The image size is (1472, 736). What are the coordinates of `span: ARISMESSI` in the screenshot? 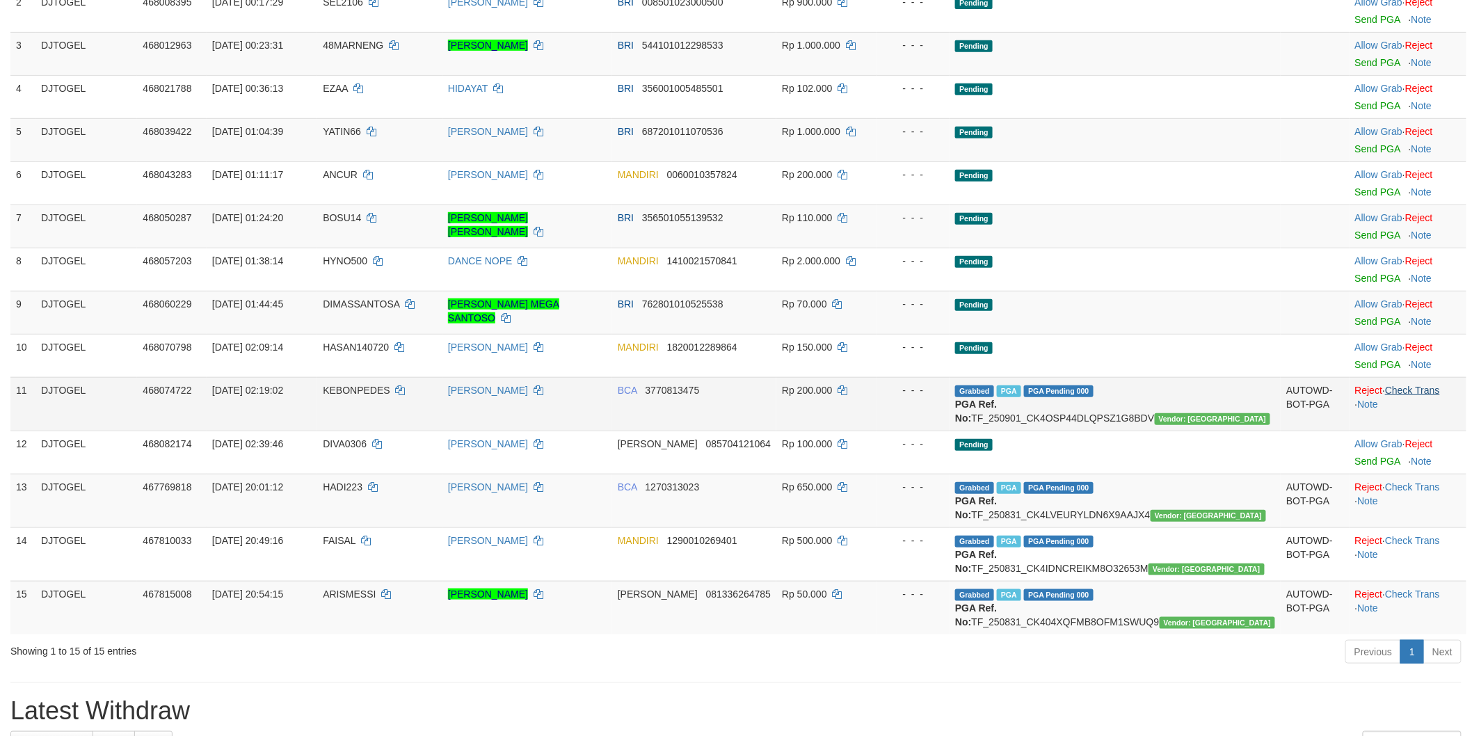 It's located at (349, 594).